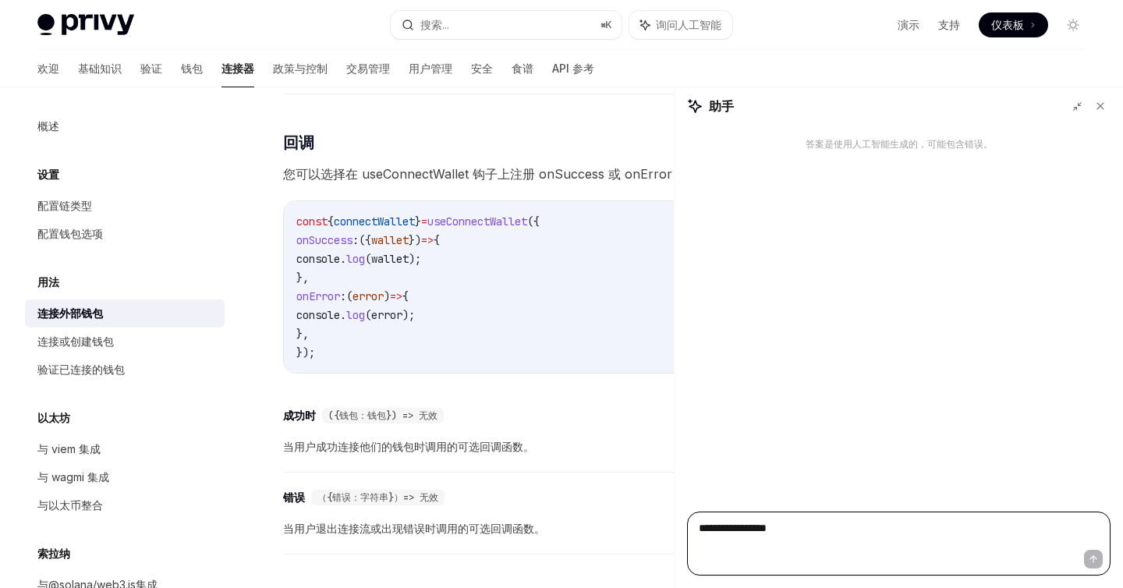 This screenshot has width=1123, height=588. I want to click on button: 发送消息, so click(1093, 559).